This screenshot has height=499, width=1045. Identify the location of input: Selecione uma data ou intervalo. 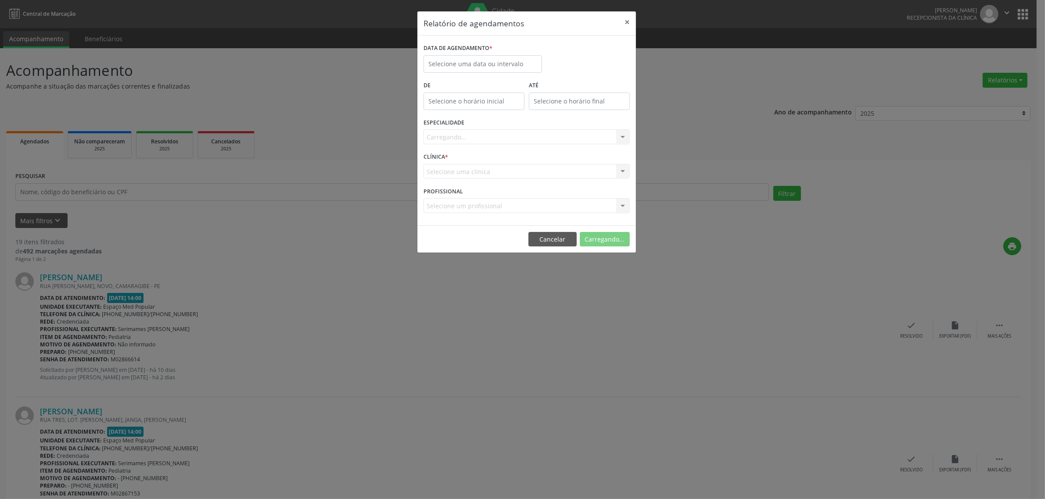
(483, 64).